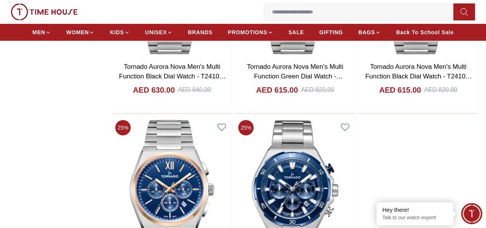  I want to click on a: BRANDS, so click(200, 32).